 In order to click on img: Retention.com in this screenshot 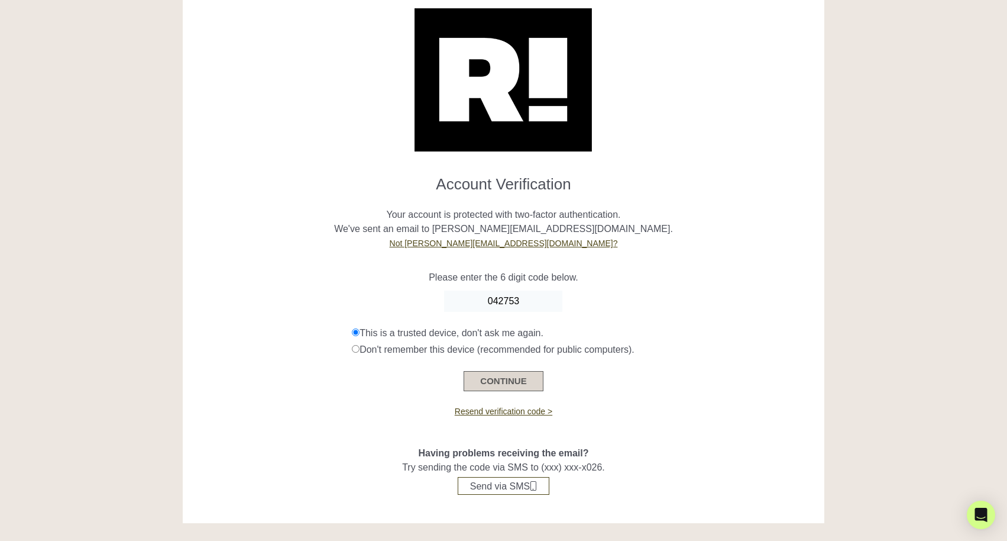, I will do `click(503, 80)`.